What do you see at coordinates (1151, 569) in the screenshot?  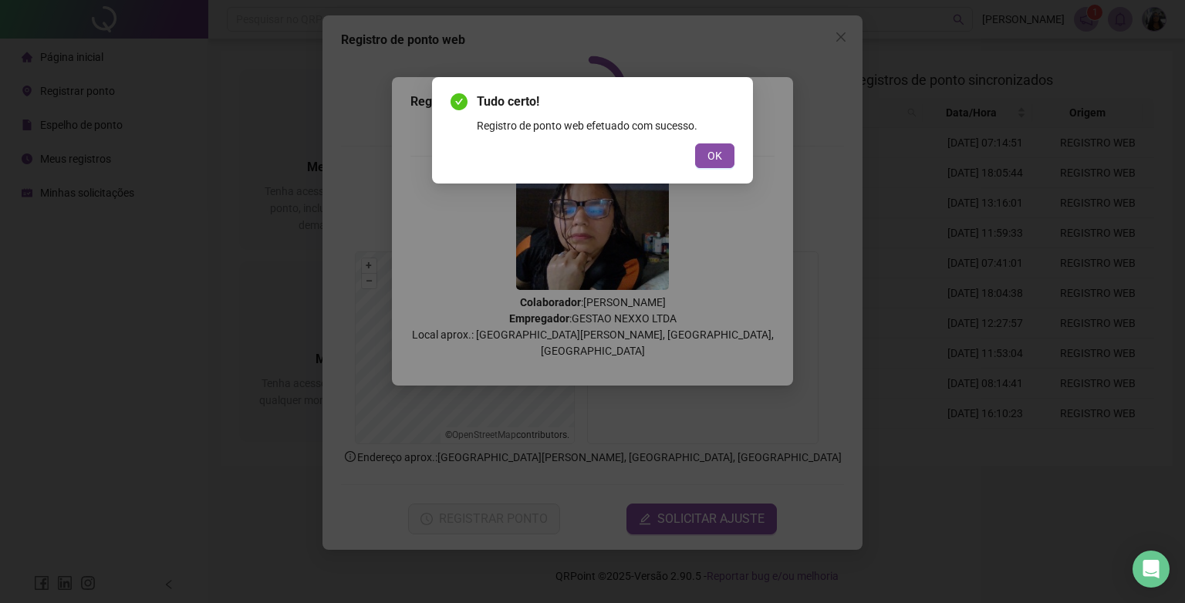 I see `div: Open Intercom Messenger` at bounding box center [1151, 569].